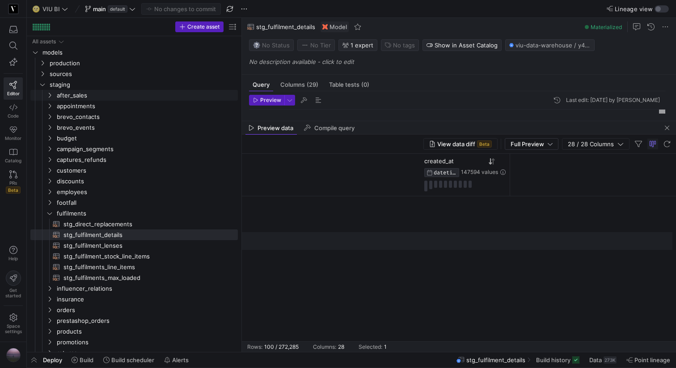 Image resolution: width=676 pixels, height=368 pixels. What do you see at coordinates (553, 45) in the screenshot?
I see `span: viu-data-warehouse / y42_VIU_BI_main / stg_fulfilment_details` at bounding box center [553, 45].